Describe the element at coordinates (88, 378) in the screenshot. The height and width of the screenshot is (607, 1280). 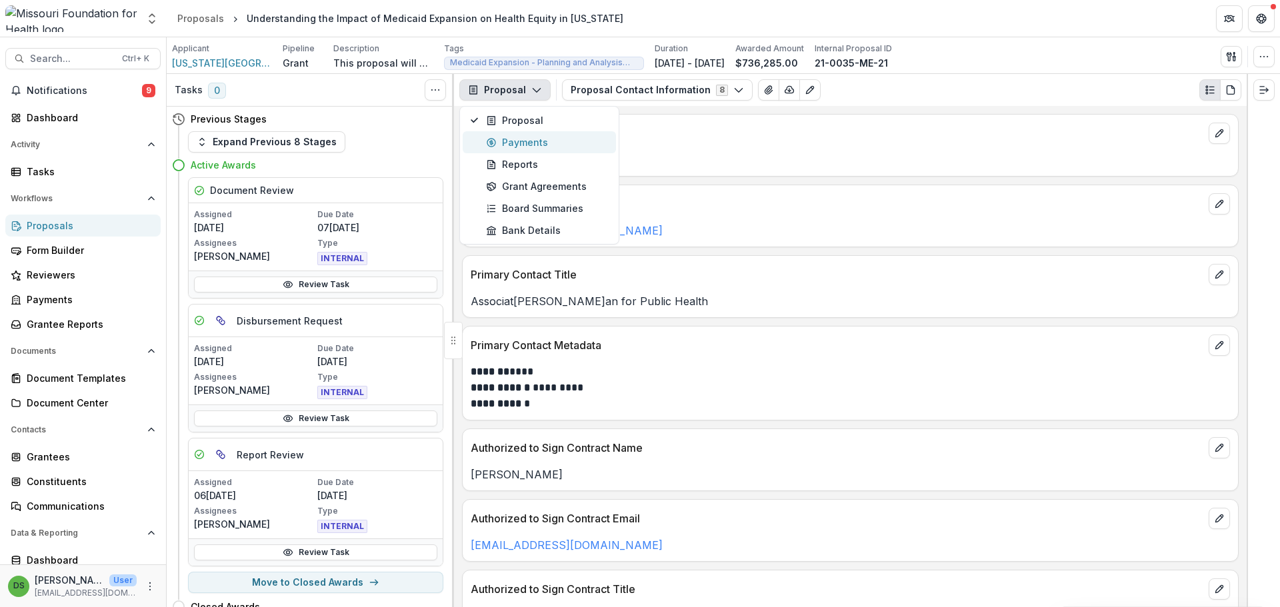
I see `div: Document Templates` at that location.